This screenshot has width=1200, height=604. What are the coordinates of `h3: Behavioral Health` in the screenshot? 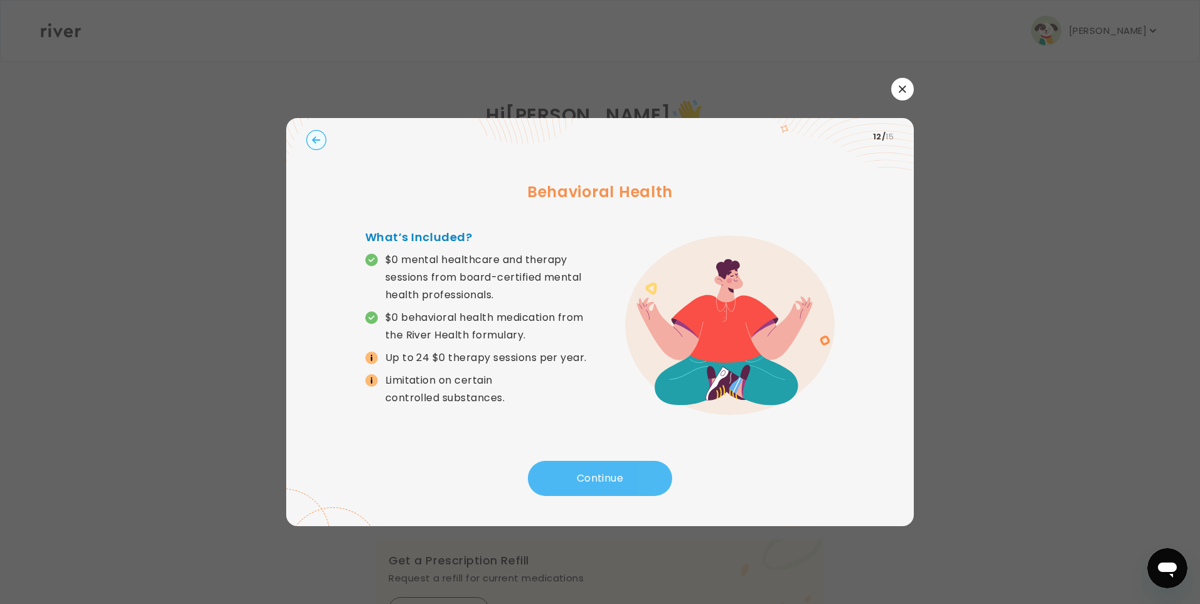 It's located at (600, 192).